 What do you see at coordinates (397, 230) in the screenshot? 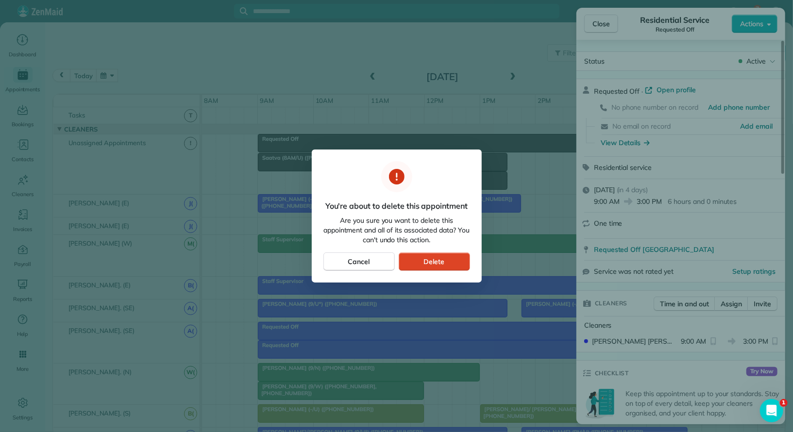
I see `span: Are you sure you want to delete this appointment and all of its associated data? You can't undo t...` at bounding box center [397, 230].